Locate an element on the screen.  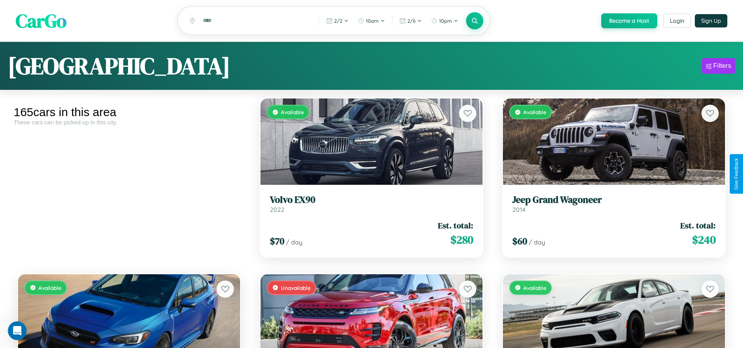
div: Filters is located at coordinates (723, 66).